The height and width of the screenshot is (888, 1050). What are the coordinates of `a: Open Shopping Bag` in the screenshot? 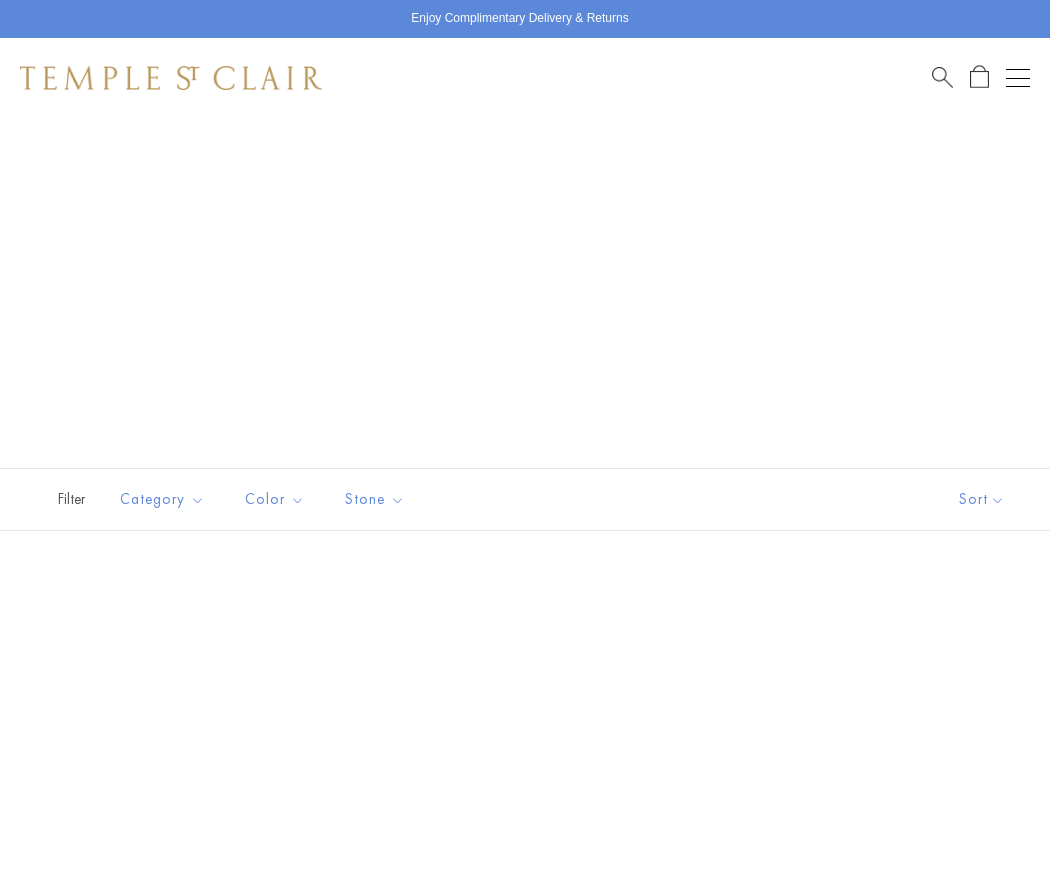 It's located at (979, 77).